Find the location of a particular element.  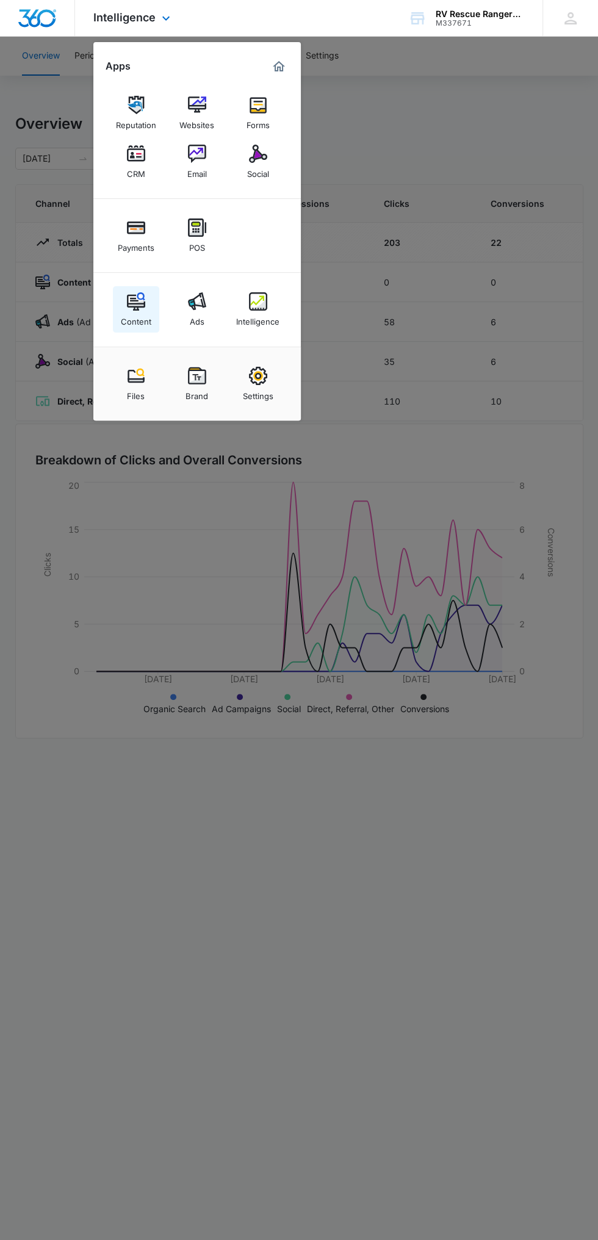

a: Forms is located at coordinates (258, 113).